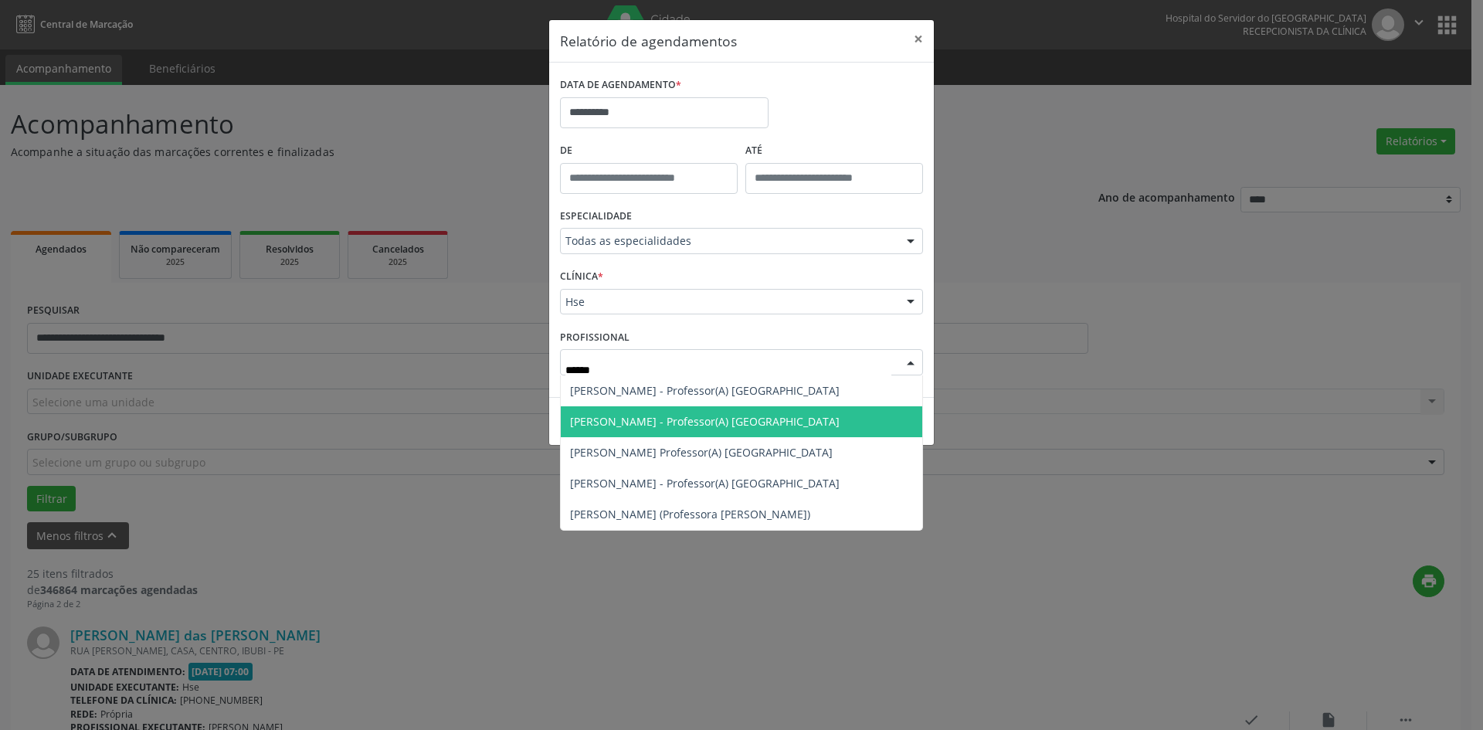  Describe the element at coordinates (834, 151) in the screenshot. I see `label: ATÉ` at that location.